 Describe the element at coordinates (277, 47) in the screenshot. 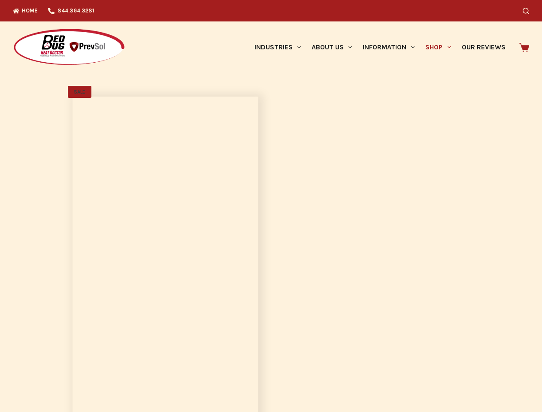

I see `a: Industries` at that location.